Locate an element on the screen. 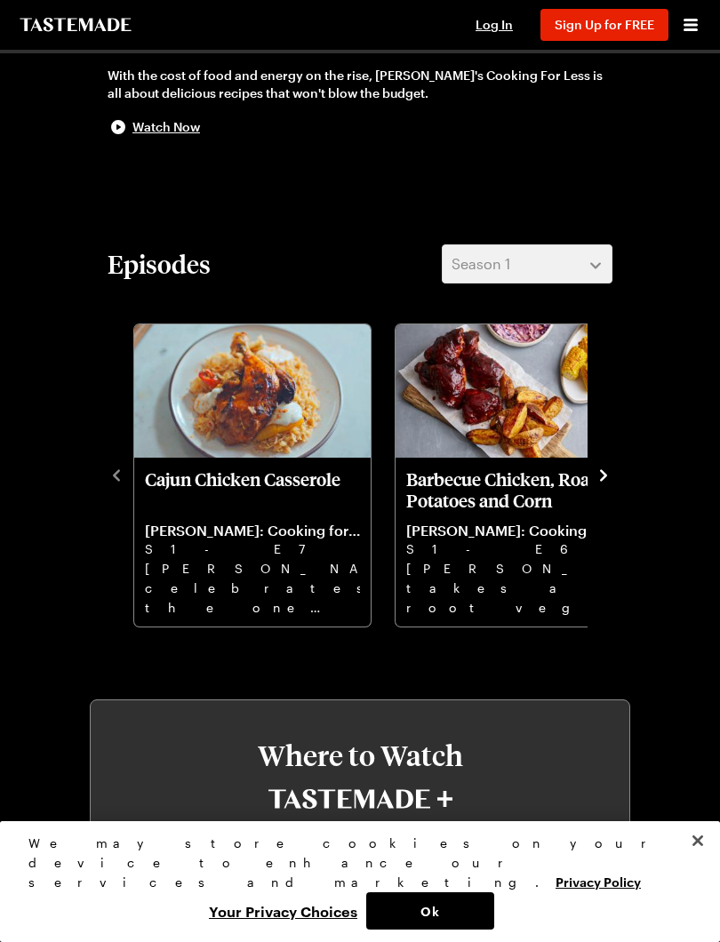 The image size is (720, 942). div: Barbecue Chicken, Roast Potatoes and Corn is located at coordinates (514, 475).